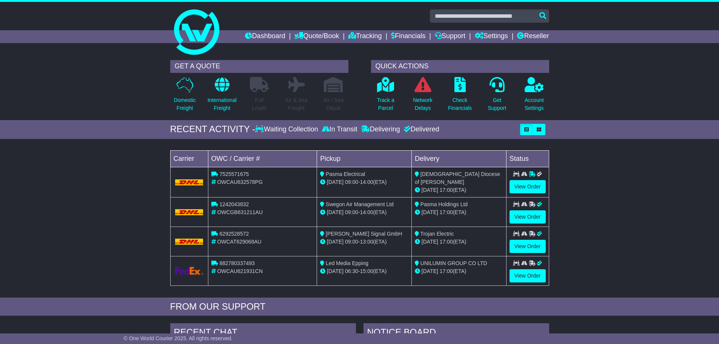  What do you see at coordinates (459, 159) in the screenshot?
I see `td: Delivery` at bounding box center [459, 159].